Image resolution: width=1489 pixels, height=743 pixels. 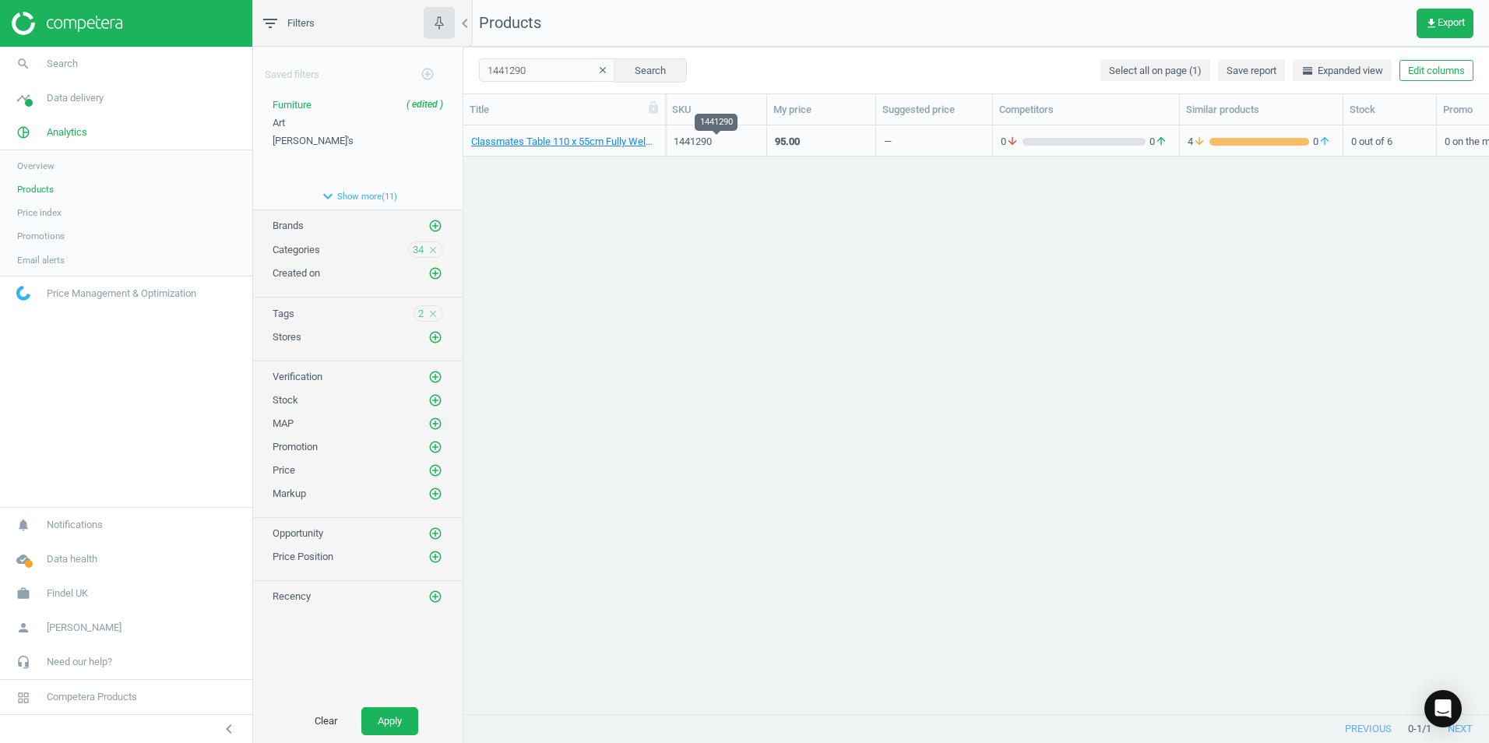 I want to click on span: Verification, so click(x=298, y=376).